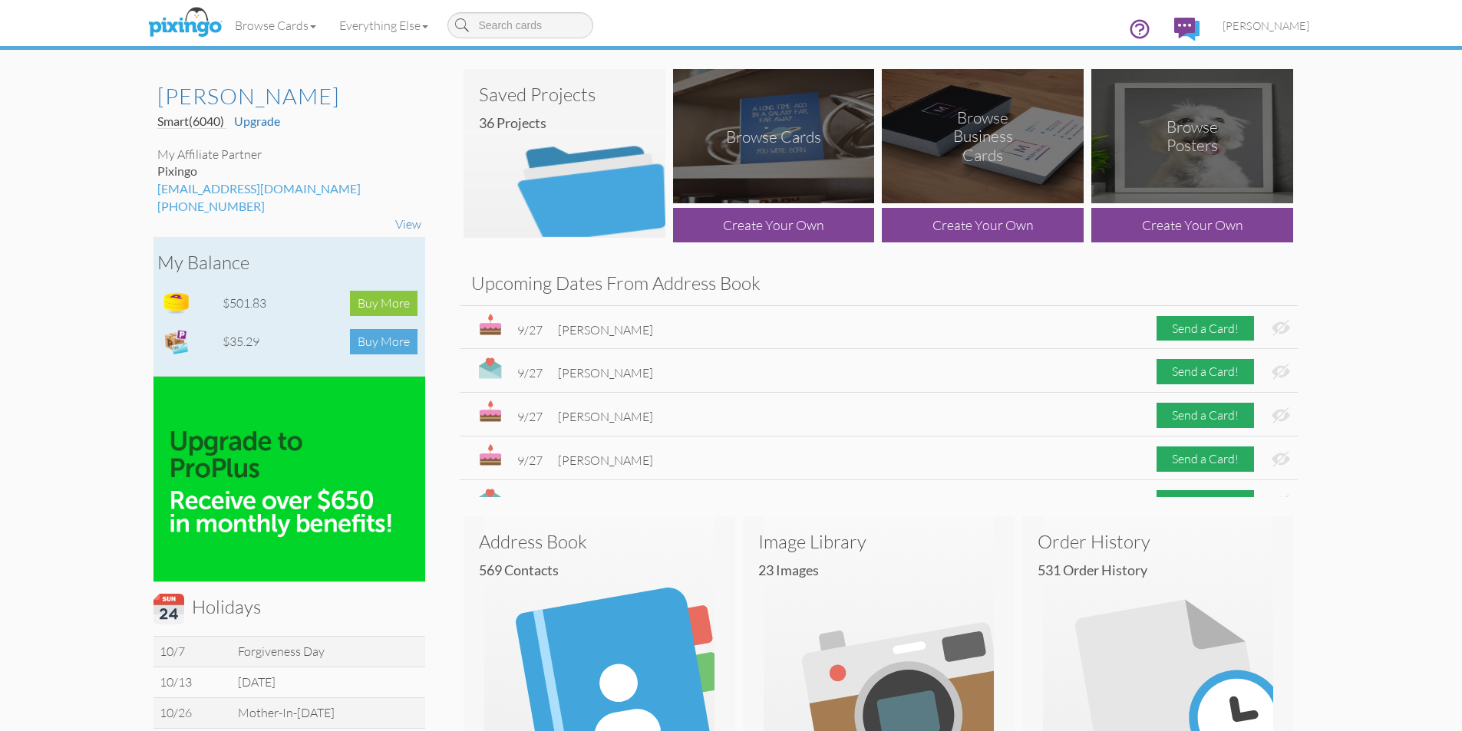 This screenshot has width=1462, height=731. Describe the element at coordinates (605, 571) in the screenshot. I see `h4: 569 Contacts` at that location.